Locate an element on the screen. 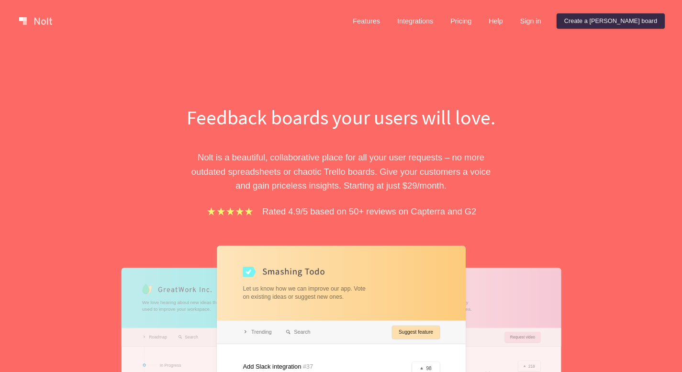 The height and width of the screenshot is (372, 682). a: Features is located at coordinates (366, 21).